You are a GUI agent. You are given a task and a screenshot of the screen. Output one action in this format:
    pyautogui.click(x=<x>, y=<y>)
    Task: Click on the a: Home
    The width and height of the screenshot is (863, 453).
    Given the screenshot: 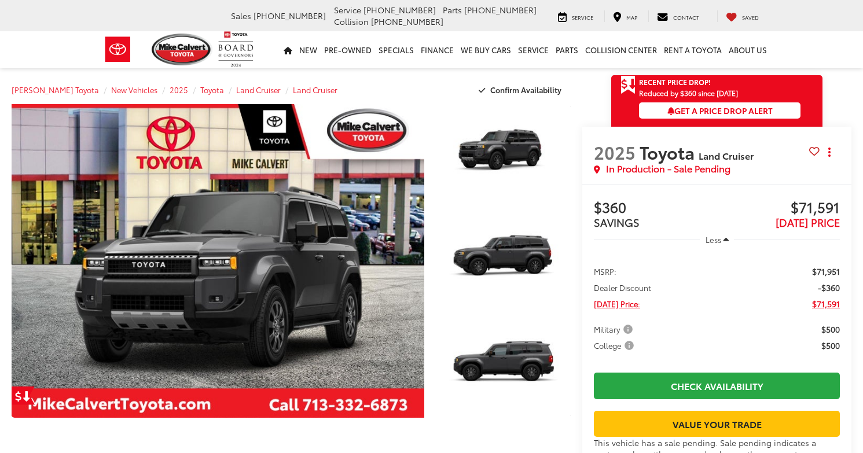 What is the action you would take?
    pyautogui.click(x=288, y=50)
    